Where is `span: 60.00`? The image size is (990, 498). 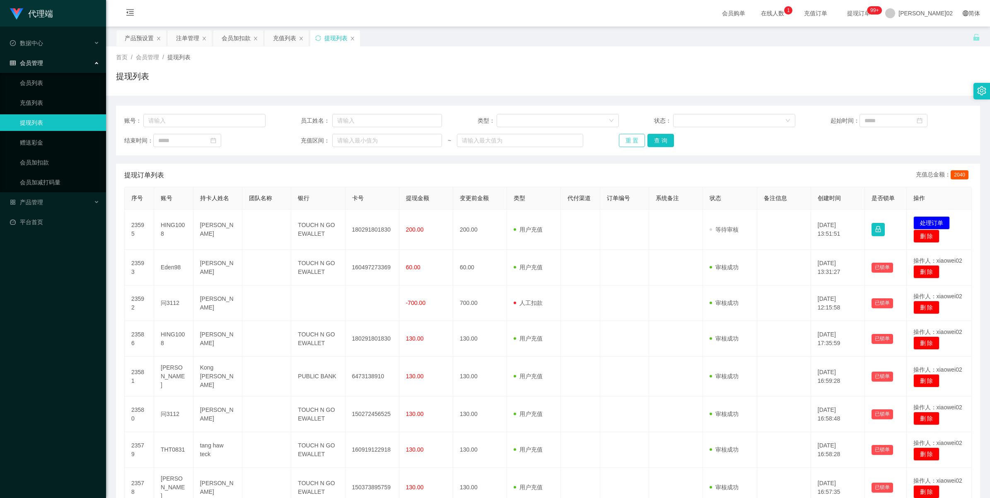 span: 60.00 is located at coordinates (413, 267).